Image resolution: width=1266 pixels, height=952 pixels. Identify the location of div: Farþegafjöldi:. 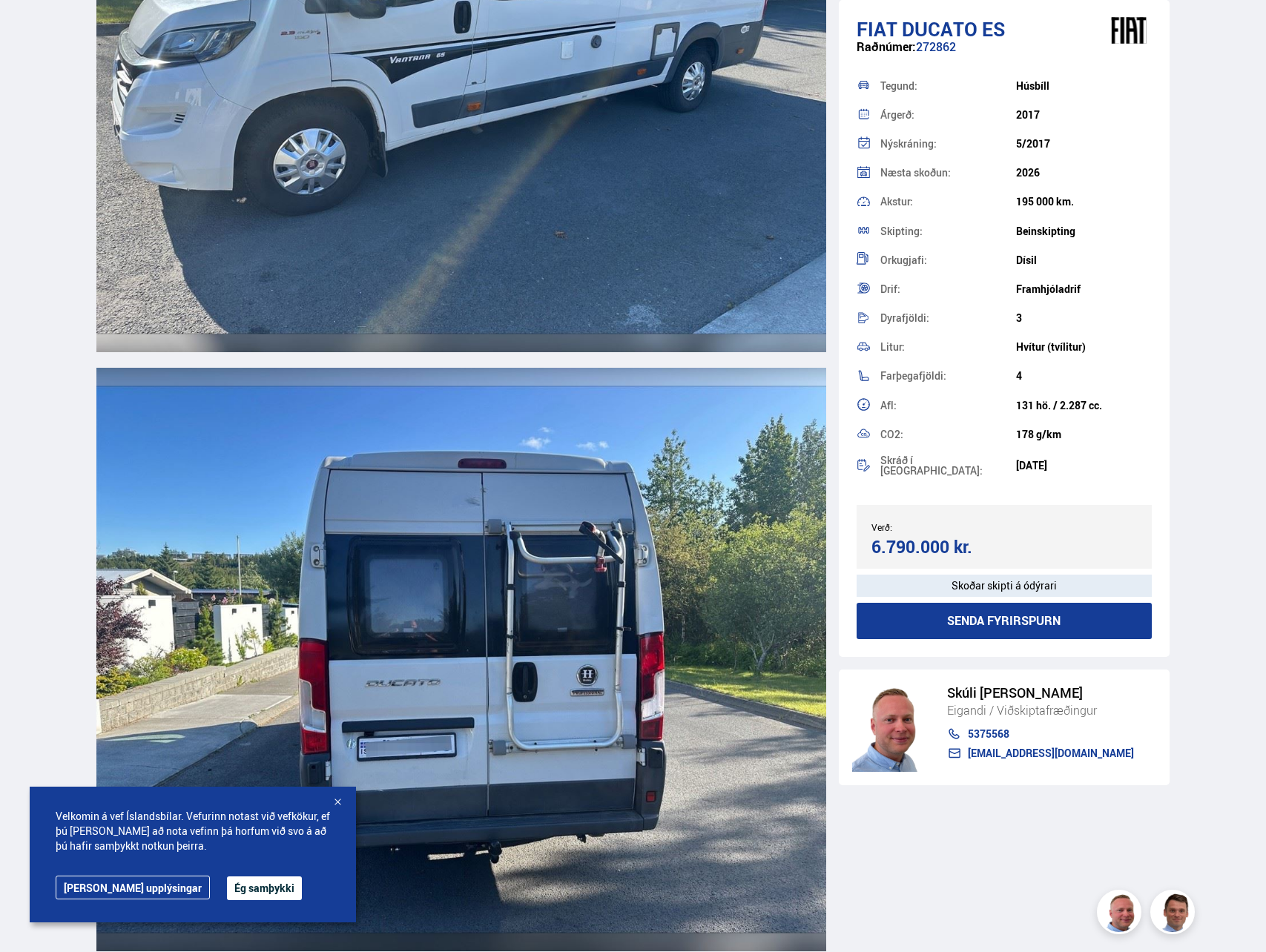
(948, 376).